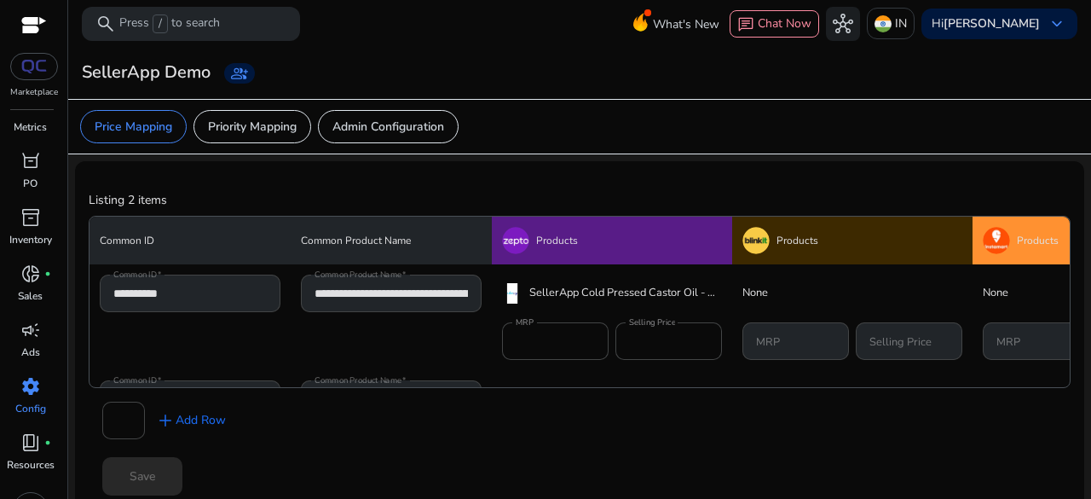 Image resolution: width=1091 pixels, height=499 pixels. Describe the element at coordinates (756, 240) in the screenshot. I see `img: Blinkit` at that location.